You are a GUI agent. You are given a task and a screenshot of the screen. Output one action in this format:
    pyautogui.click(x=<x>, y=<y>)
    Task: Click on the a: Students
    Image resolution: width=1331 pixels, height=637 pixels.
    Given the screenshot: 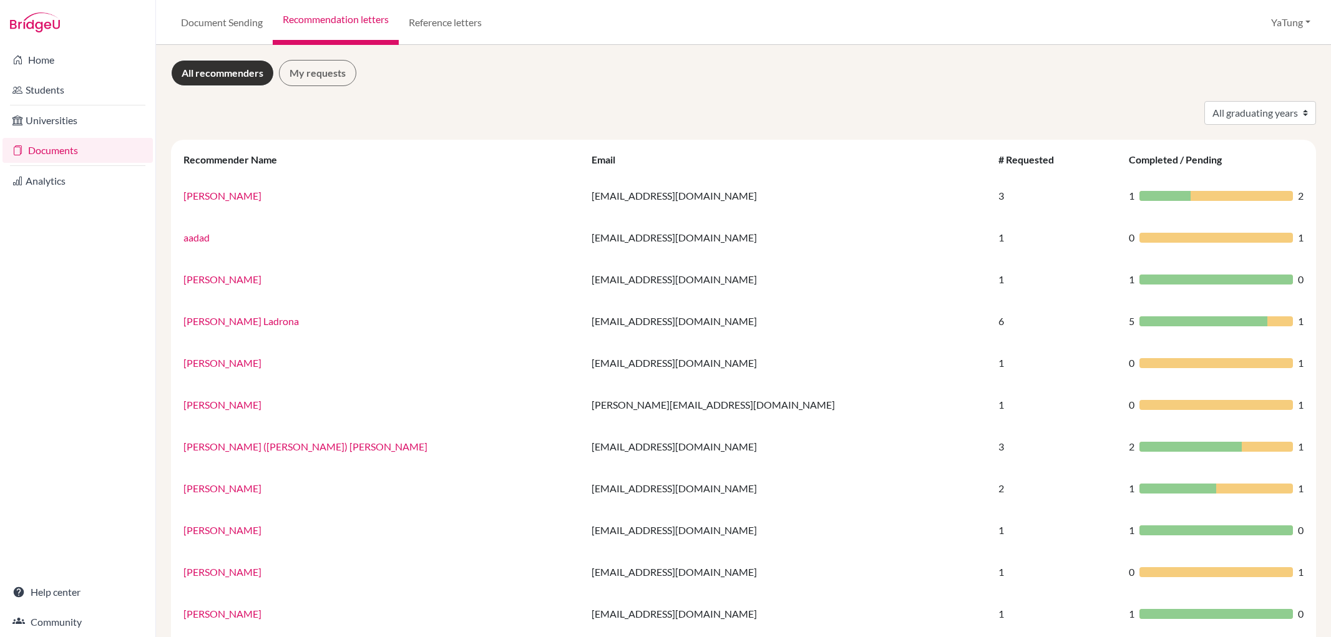 What is the action you would take?
    pyautogui.click(x=77, y=90)
    